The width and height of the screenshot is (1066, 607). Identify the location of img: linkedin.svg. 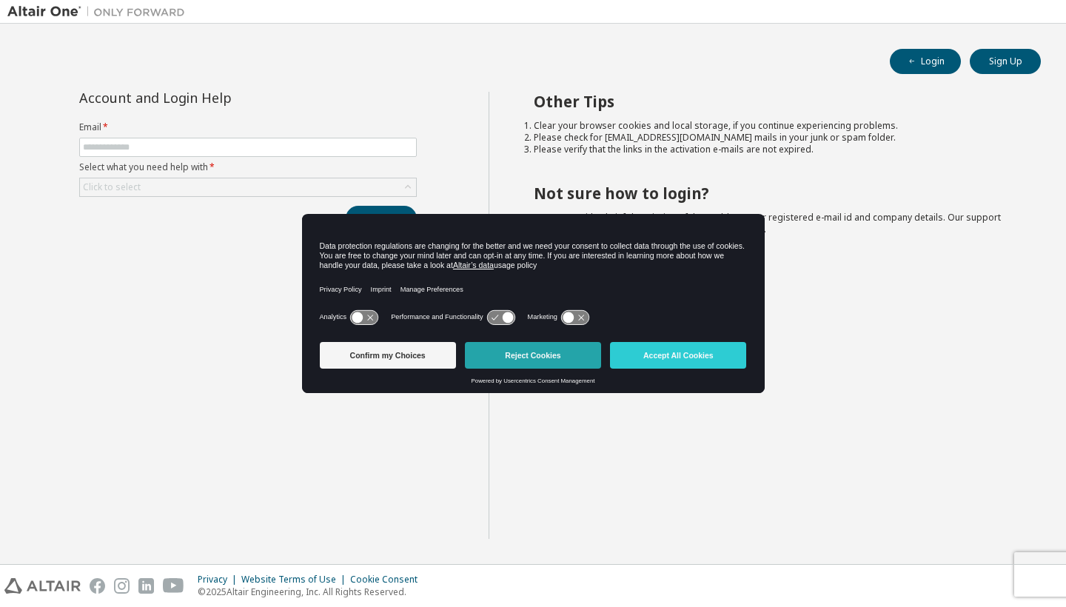
(146, 585).